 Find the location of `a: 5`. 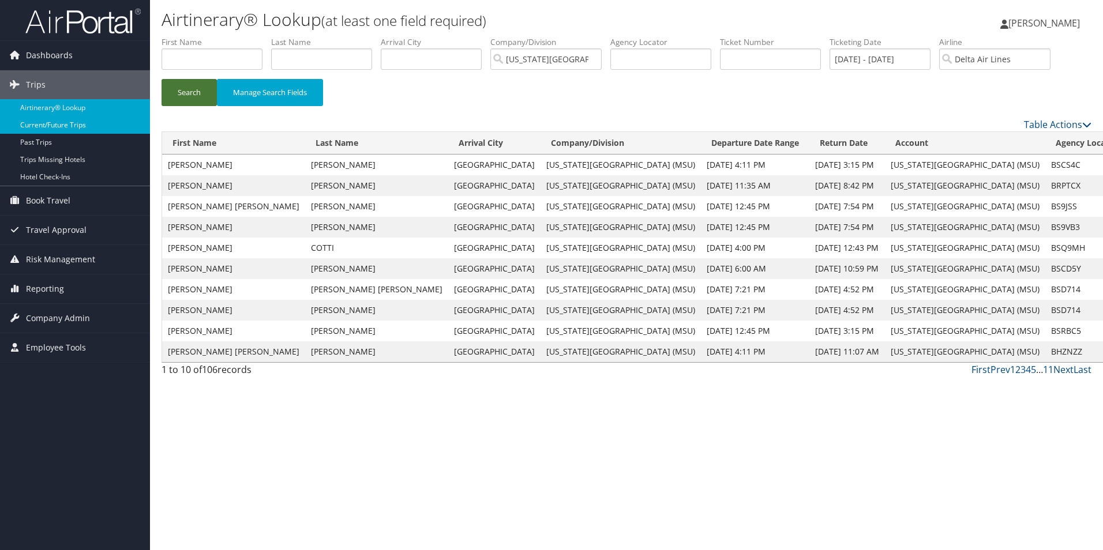

a: 5 is located at coordinates (1033, 370).